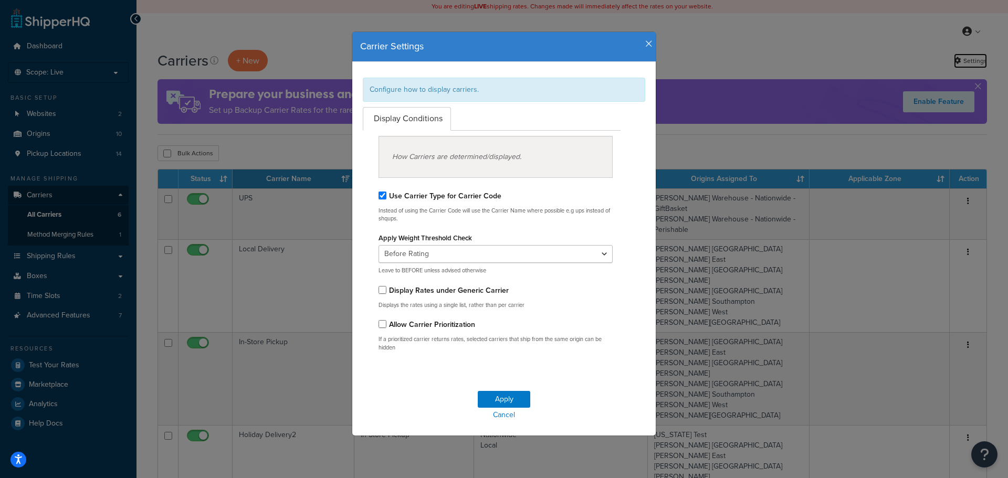 Image resolution: width=1008 pixels, height=478 pixels. What do you see at coordinates (496, 305) in the screenshot?
I see `p: Displays the rates using a single list, rather than per carrier` at bounding box center [496, 305].